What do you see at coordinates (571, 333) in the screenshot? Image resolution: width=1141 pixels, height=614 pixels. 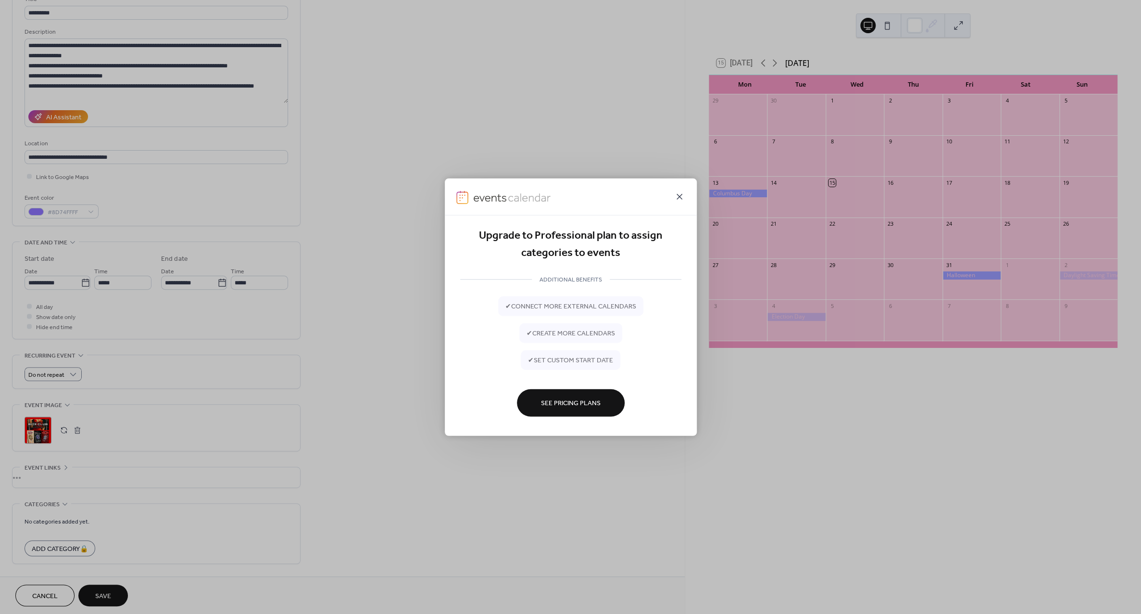 I see `span: ✔ create more calendars` at bounding box center [571, 333].